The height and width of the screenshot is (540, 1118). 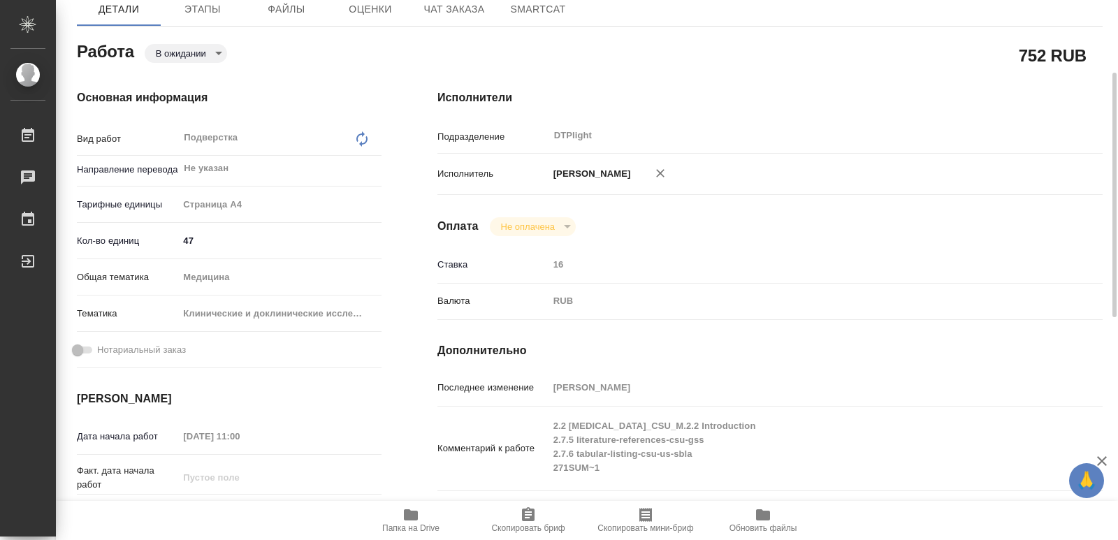 What do you see at coordinates (763, 521) in the screenshot?
I see `button: Обновить файлы` at bounding box center [763, 521].